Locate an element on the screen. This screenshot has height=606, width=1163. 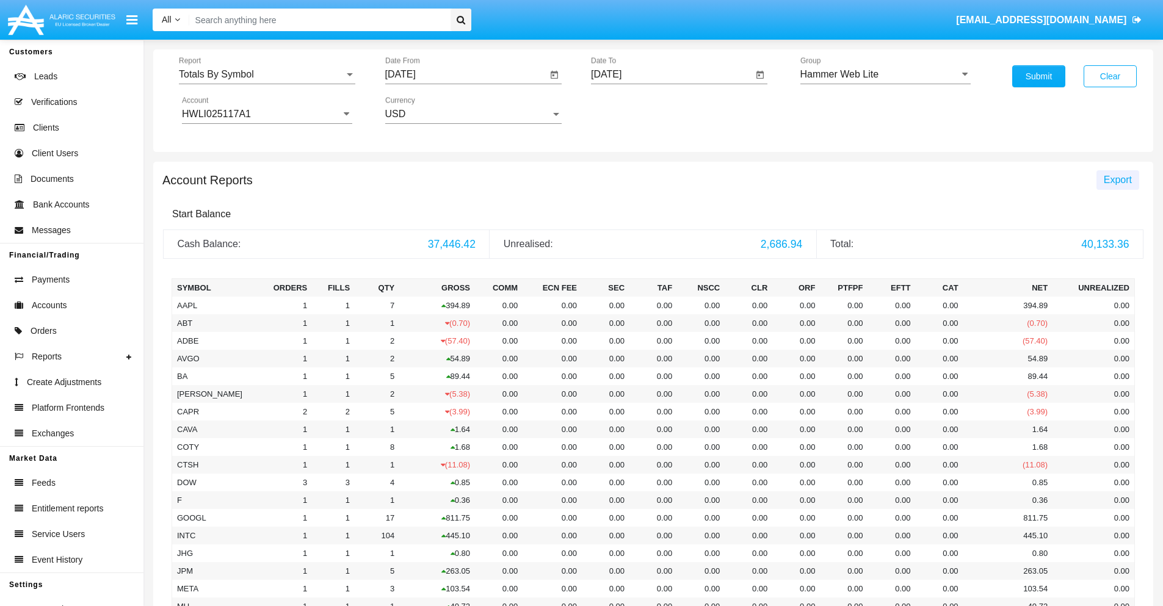
td: 445.10 is located at coordinates (437, 535).